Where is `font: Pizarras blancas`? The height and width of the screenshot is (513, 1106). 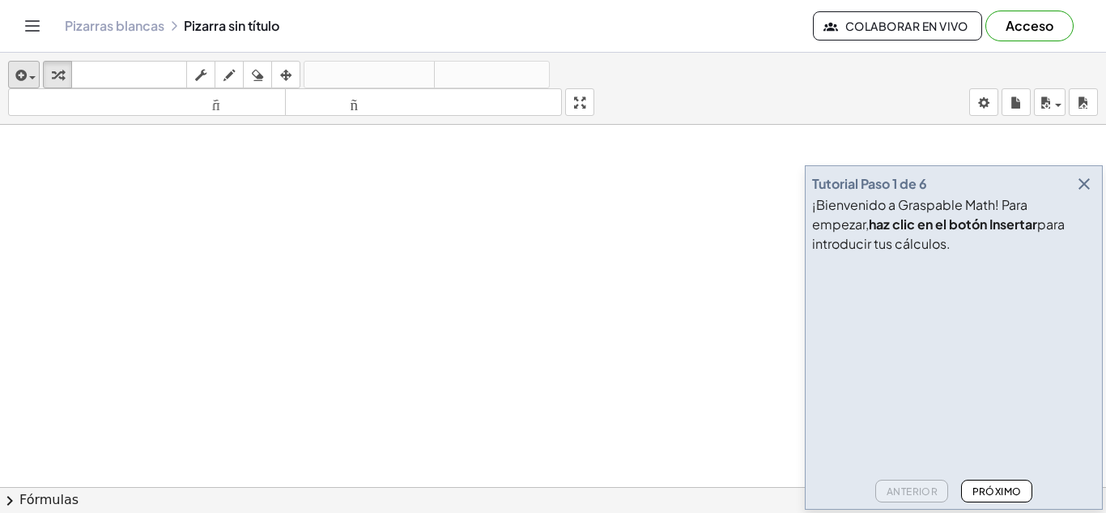 font: Pizarras blancas is located at coordinates (114, 25).